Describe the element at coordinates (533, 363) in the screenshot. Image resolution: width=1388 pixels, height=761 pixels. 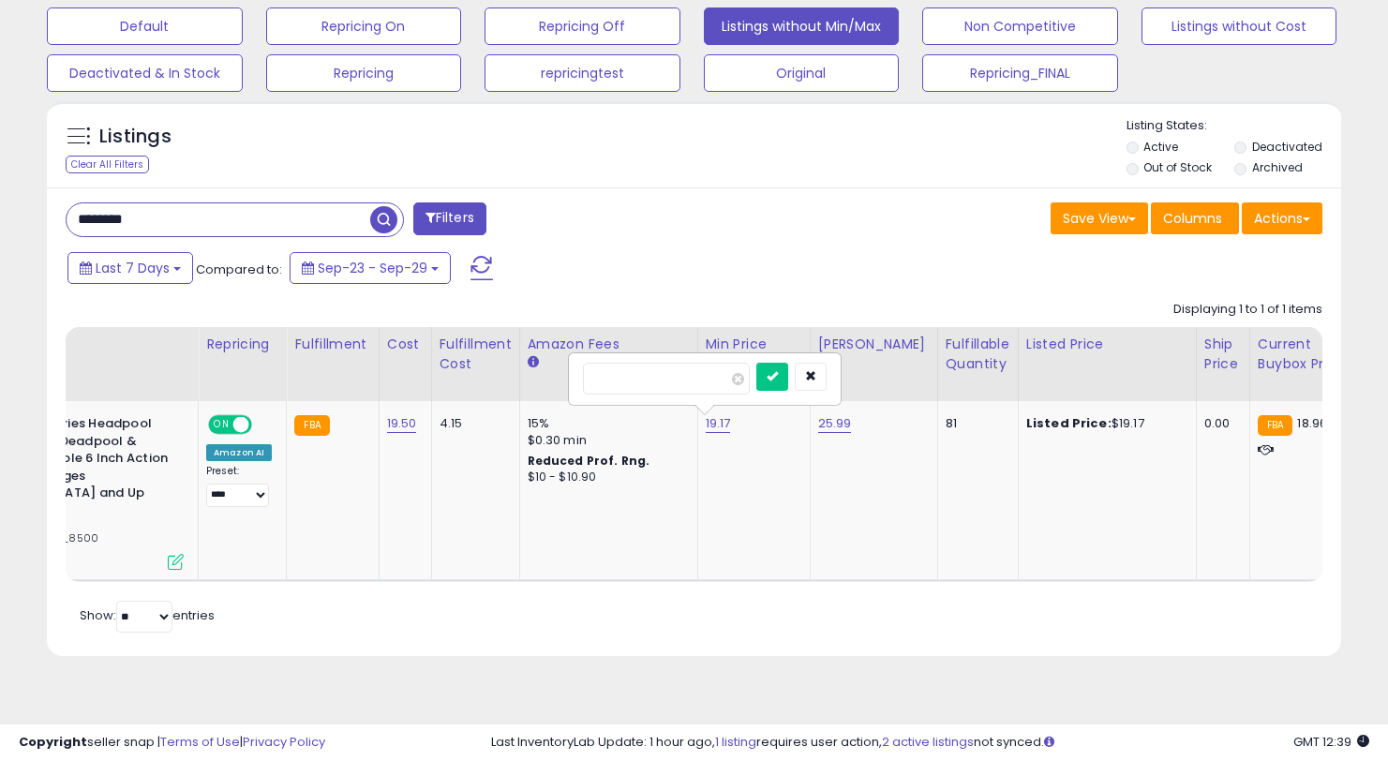
I see `small: Amazon Fees.` at that location.